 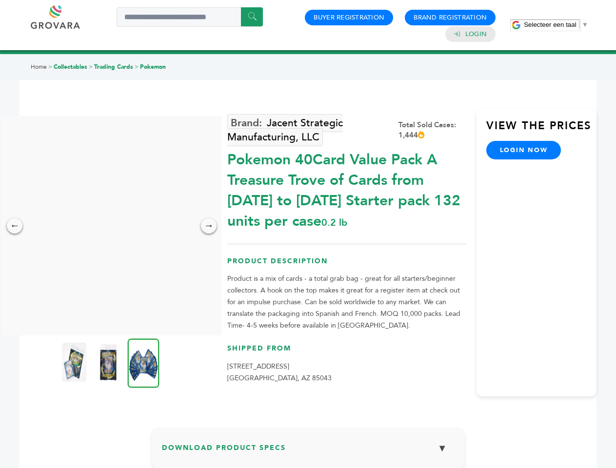 What do you see at coordinates (476, 34) in the screenshot?
I see `a: Login` at bounding box center [476, 34].